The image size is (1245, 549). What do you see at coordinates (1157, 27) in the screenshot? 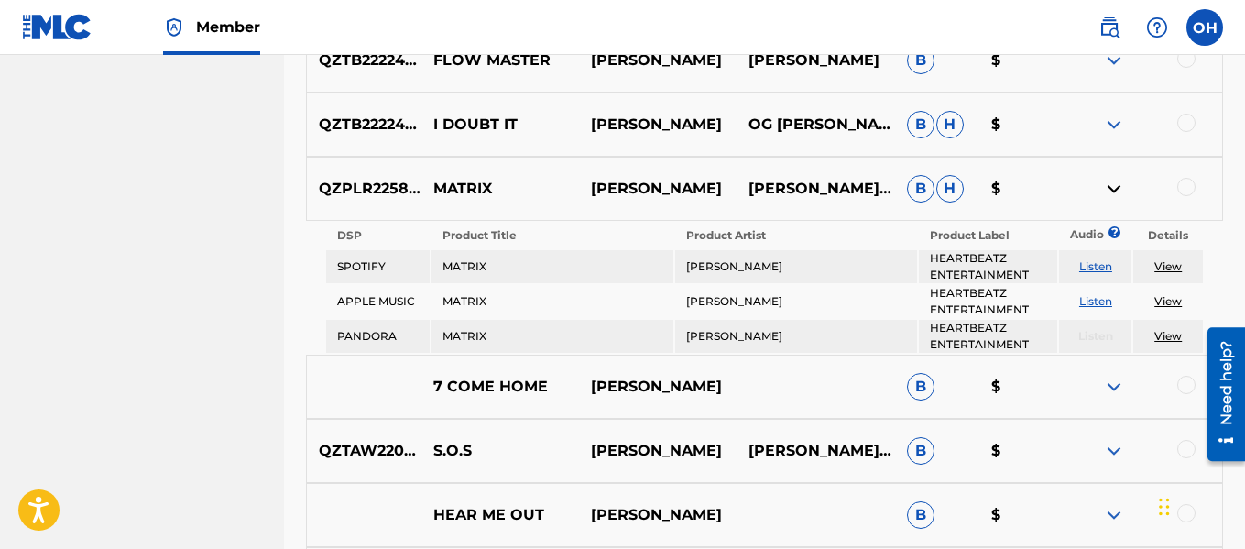
I see `img: help` at bounding box center [1157, 27].